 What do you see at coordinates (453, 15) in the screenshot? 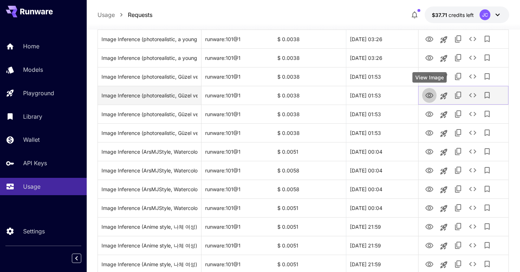
I see `div: $37.70512` at bounding box center [453, 15].